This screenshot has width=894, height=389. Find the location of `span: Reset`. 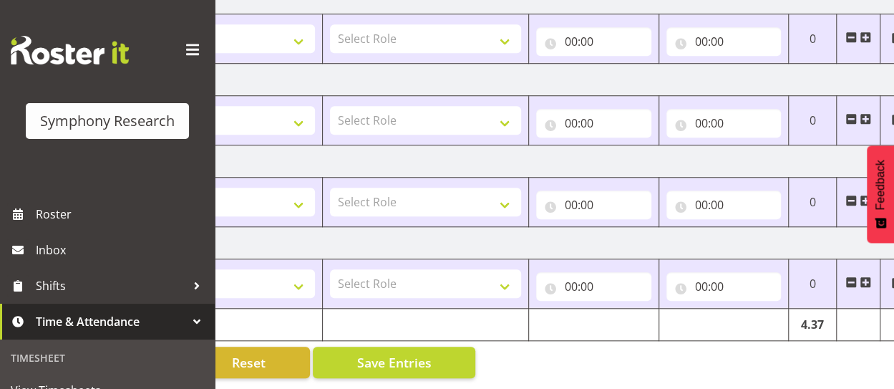

span: Reset is located at coordinates (248, 362).